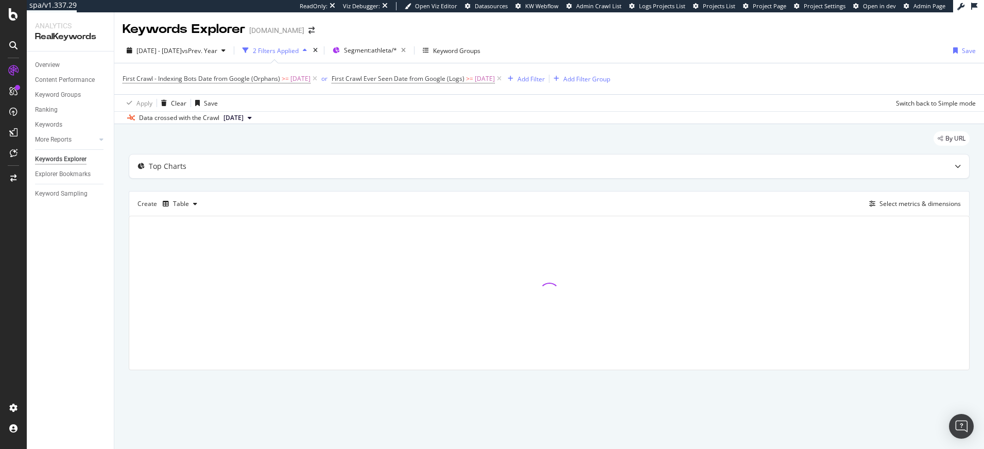 This screenshot has height=449, width=984. Describe the element at coordinates (491, 6) in the screenshot. I see `span: Datasources` at that location.